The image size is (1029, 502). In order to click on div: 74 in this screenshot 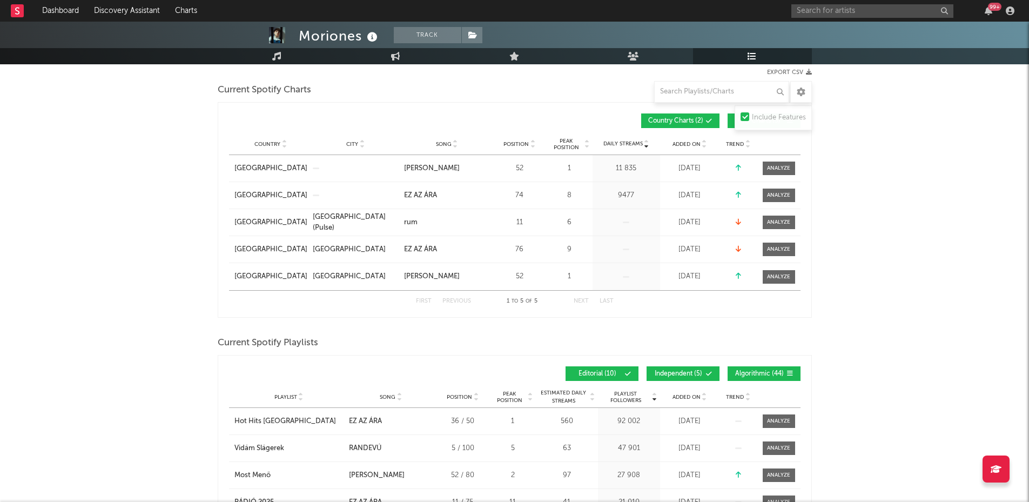, I will do `click(520, 196)`.